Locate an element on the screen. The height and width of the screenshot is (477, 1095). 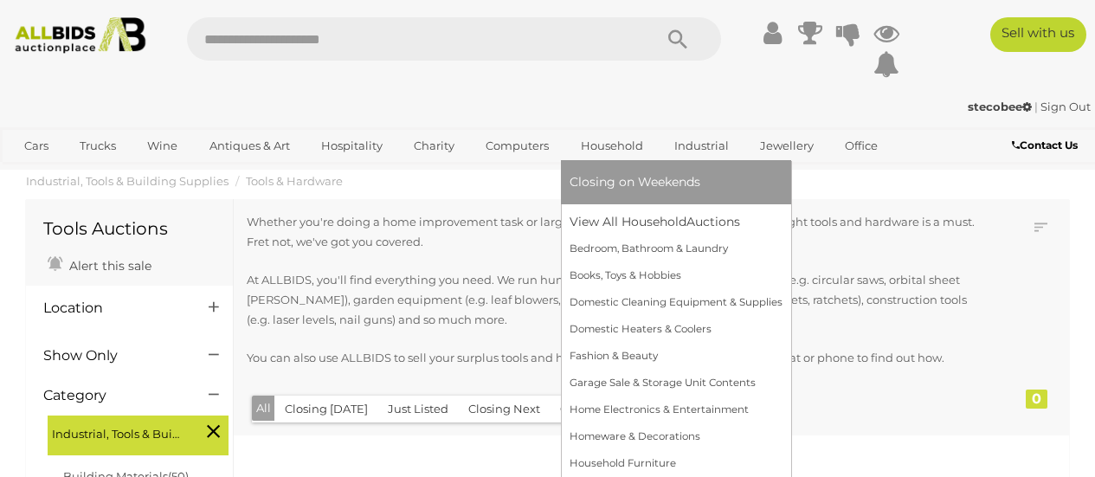
b: Contact Us is located at coordinates (1045, 145).